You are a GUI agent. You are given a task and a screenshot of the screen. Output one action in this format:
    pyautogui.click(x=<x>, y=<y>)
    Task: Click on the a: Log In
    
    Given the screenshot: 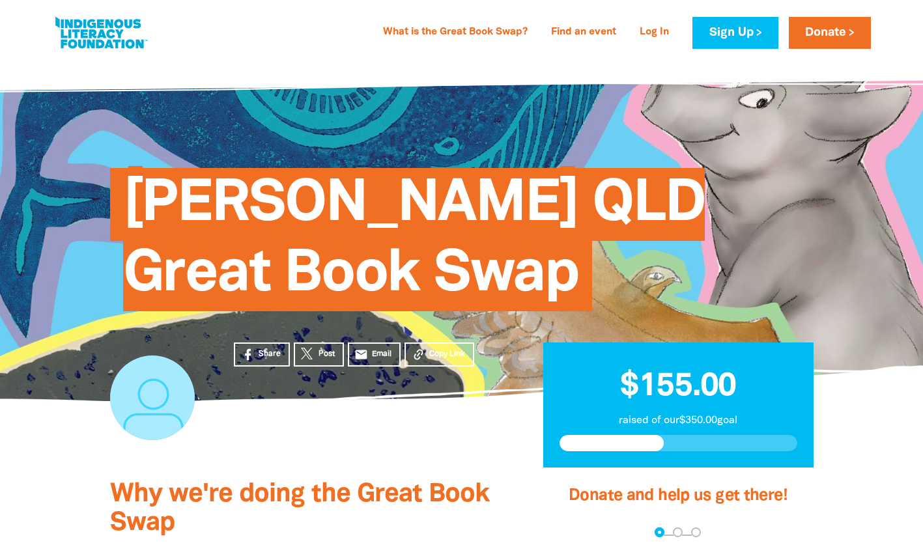 What is the action you would take?
    pyautogui.click(x=654, y=33)
    